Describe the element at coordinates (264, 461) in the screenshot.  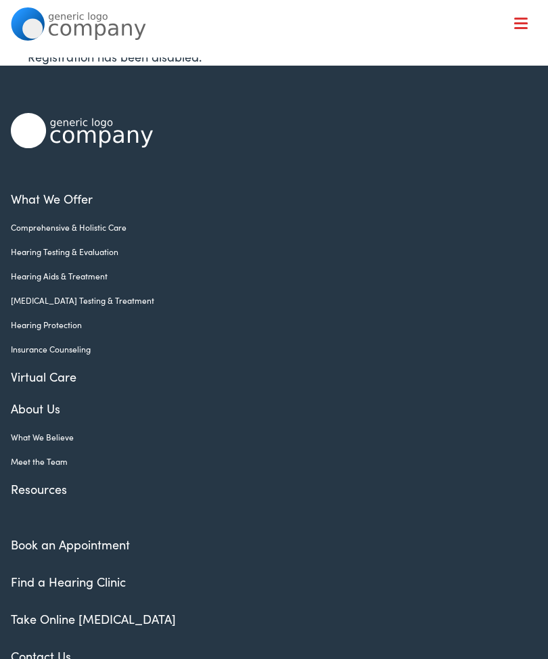
I see `a: Meet the Team` at that location.